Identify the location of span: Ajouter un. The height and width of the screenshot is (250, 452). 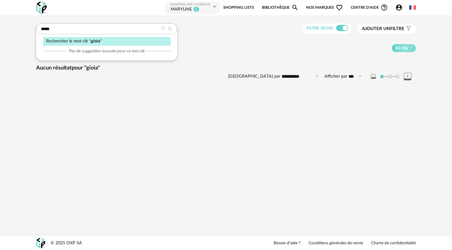
(376, 29).